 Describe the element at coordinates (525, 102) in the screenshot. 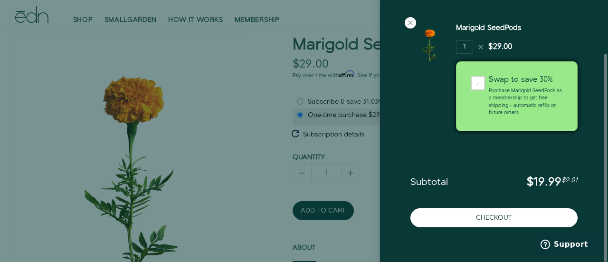

I see `p: Purchase Marigold SeedPods as a membership to get free shipping + automatic refills on future orders` at that location.